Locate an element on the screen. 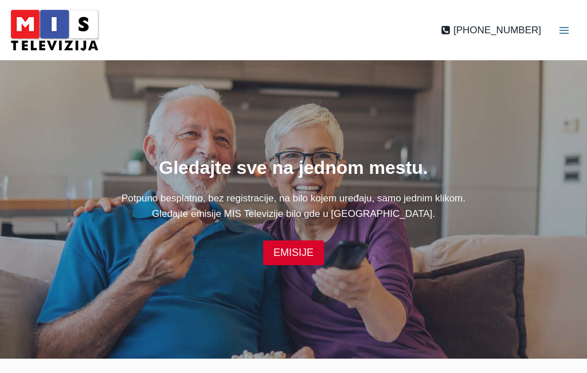 This screenshot has height=373, width=587. p: Potpuno besplatno, bez registracije, na bilo kojem uređaju, samo jednim klikom. Gledajte emisije ... is located at coordinates (294, 206).